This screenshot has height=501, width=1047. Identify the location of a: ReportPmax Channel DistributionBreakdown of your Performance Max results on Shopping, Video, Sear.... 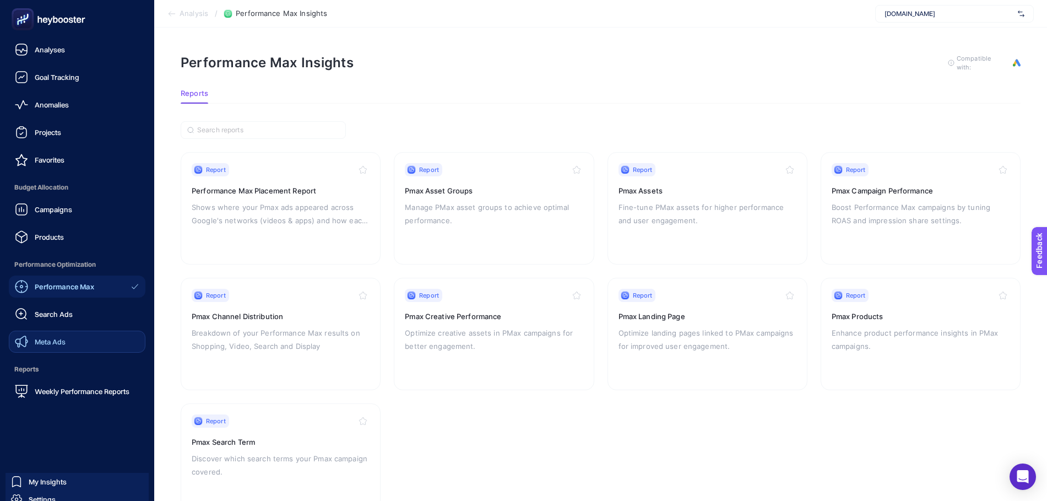
(280, 334).